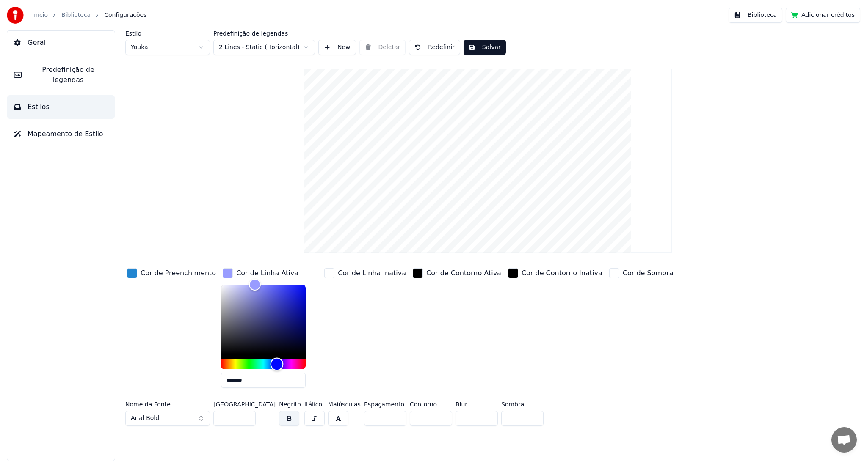  I want to click on nav: breadcrumb, so click(89, 15).